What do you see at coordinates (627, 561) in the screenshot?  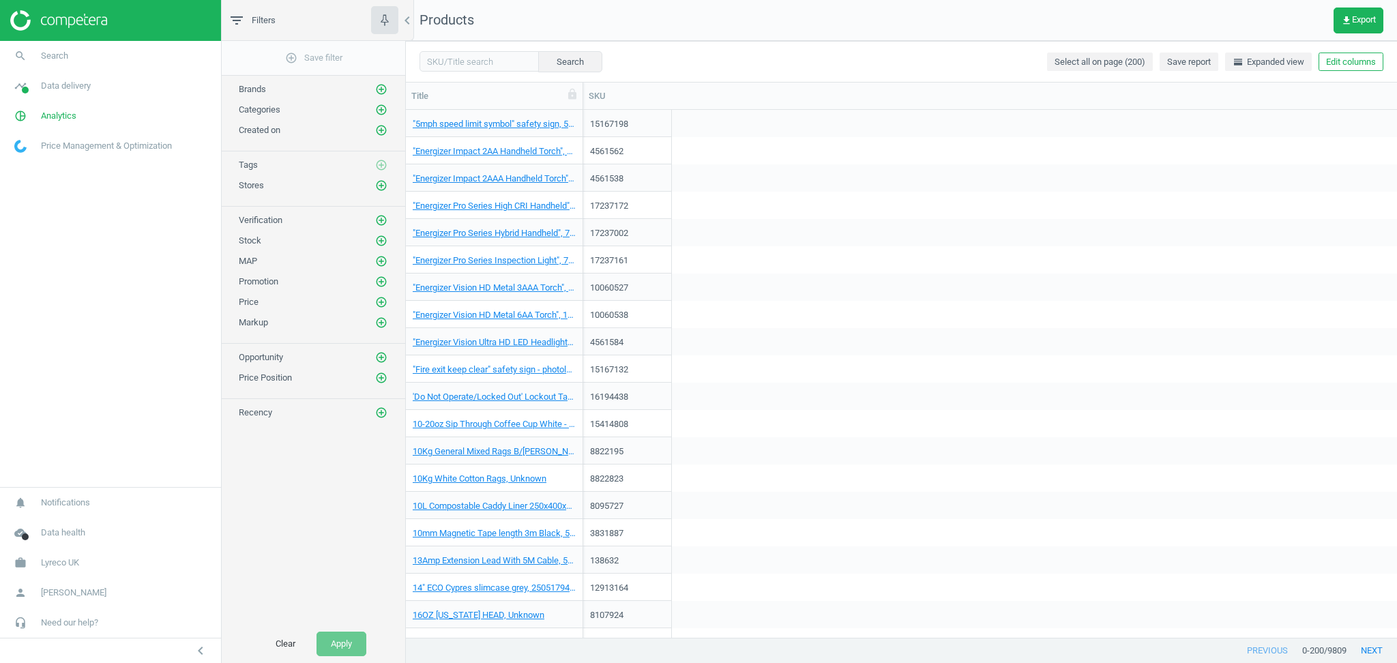 I see `div: 138632` at bounding box center [627, 561].